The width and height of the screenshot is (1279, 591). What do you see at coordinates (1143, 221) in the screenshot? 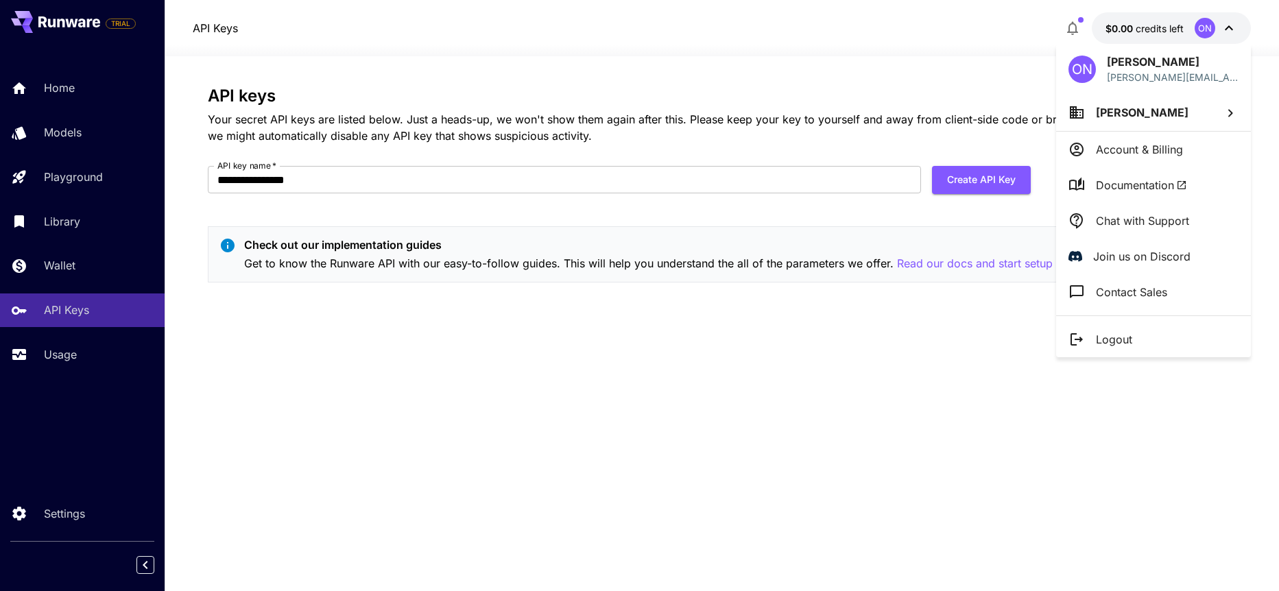
I see `p: Chat with Support` at bounding box center [1143, 221].